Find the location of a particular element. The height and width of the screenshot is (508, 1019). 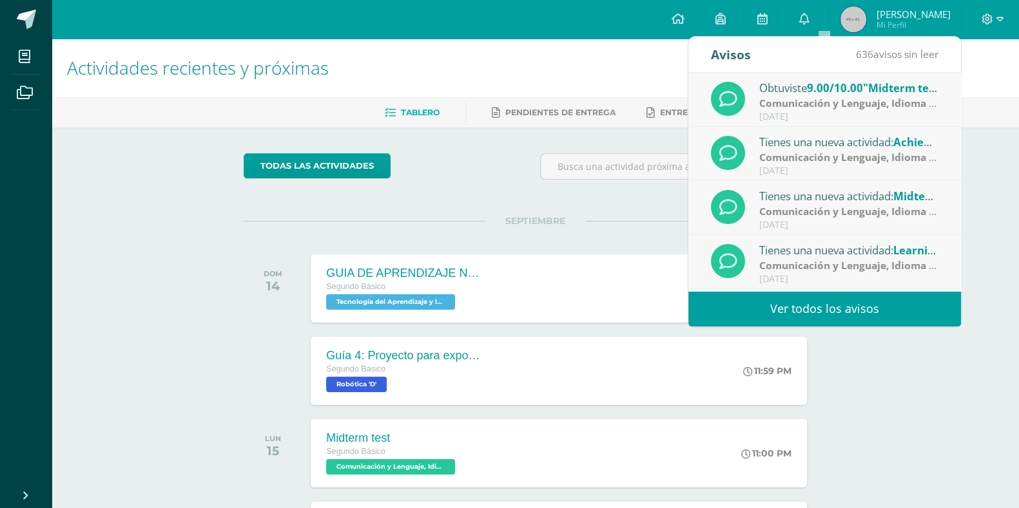

div: GUIA DE APRENDIZAJE NO 3 is located at coordinates (403, 273).